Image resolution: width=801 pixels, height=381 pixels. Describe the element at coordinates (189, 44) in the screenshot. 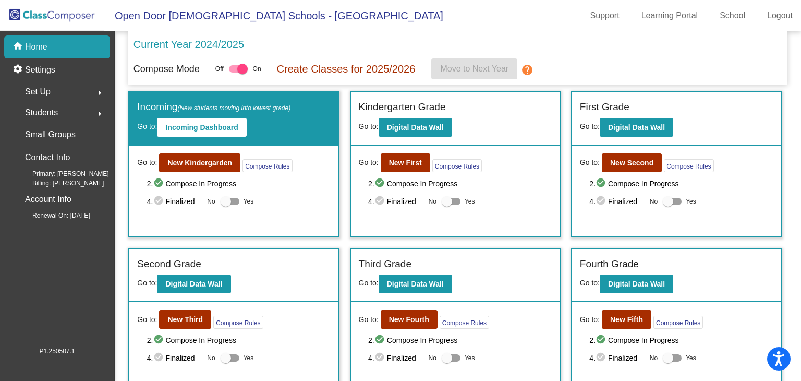

I see `p: Current Year 2024/2025` at that location.